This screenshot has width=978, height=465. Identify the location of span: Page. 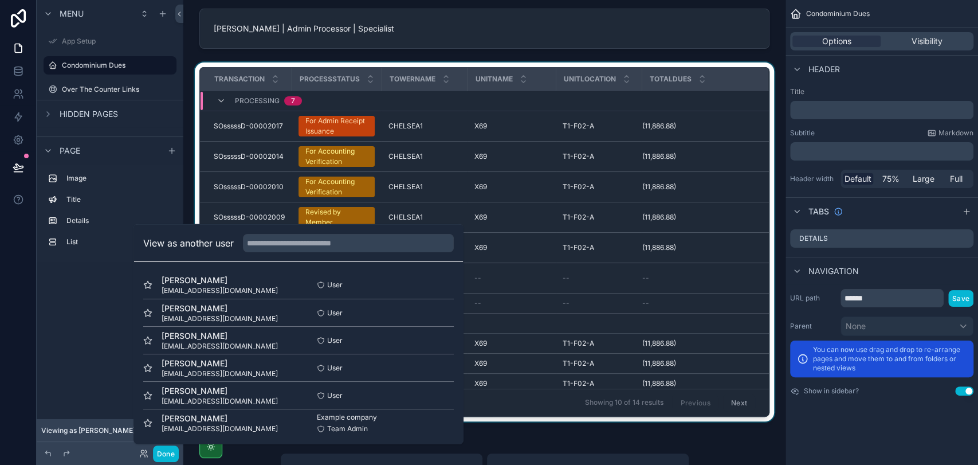
(70, 151).